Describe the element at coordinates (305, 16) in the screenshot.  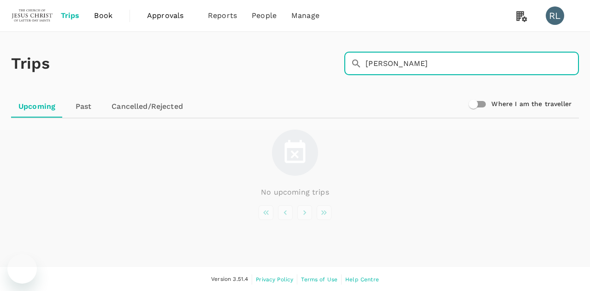
I see `span: Manage` at that location.